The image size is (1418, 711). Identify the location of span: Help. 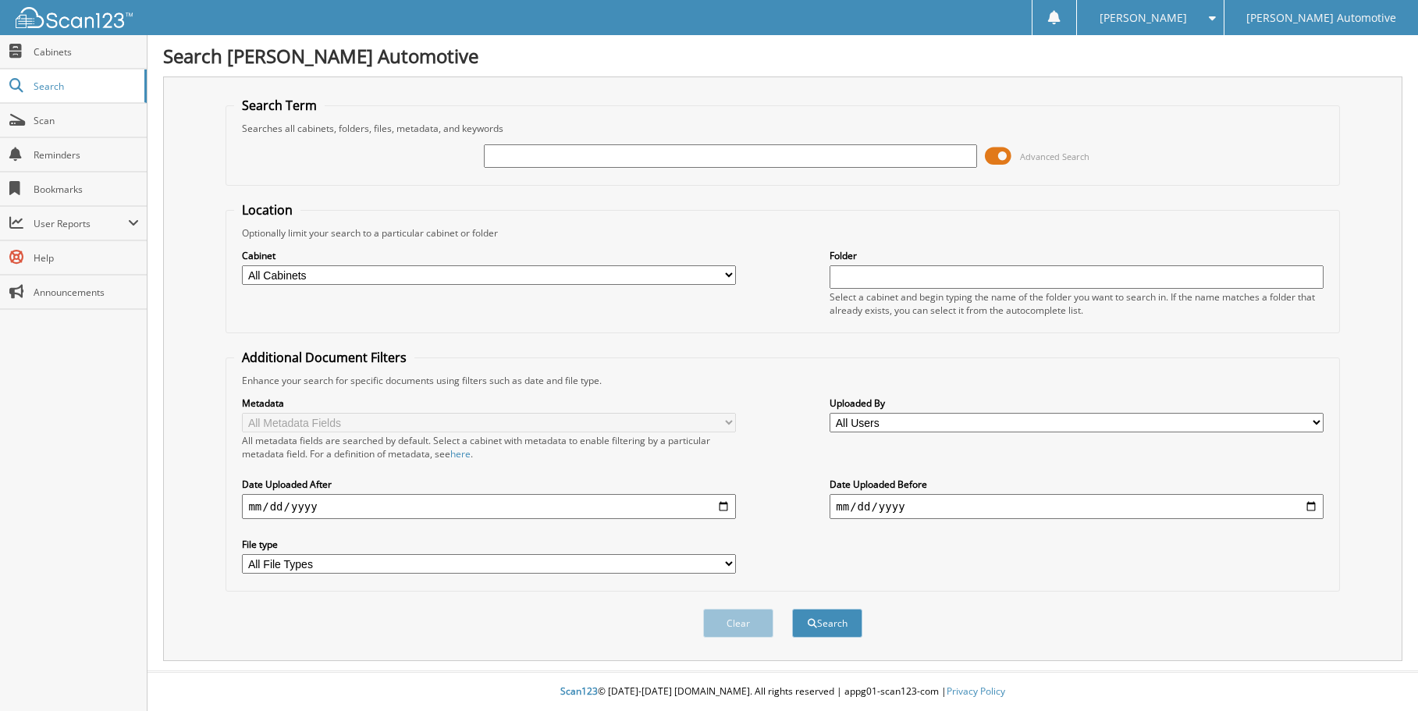
(86, 258).